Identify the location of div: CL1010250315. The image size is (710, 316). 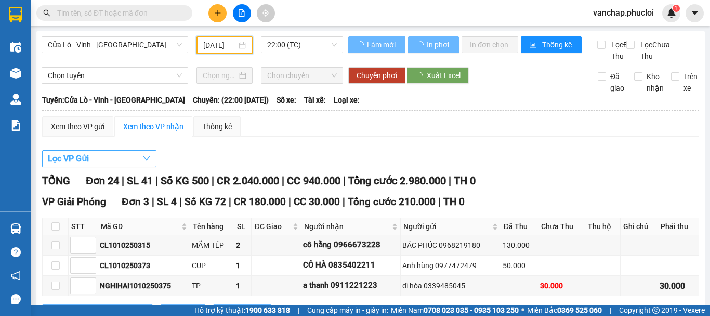
(144, 245).